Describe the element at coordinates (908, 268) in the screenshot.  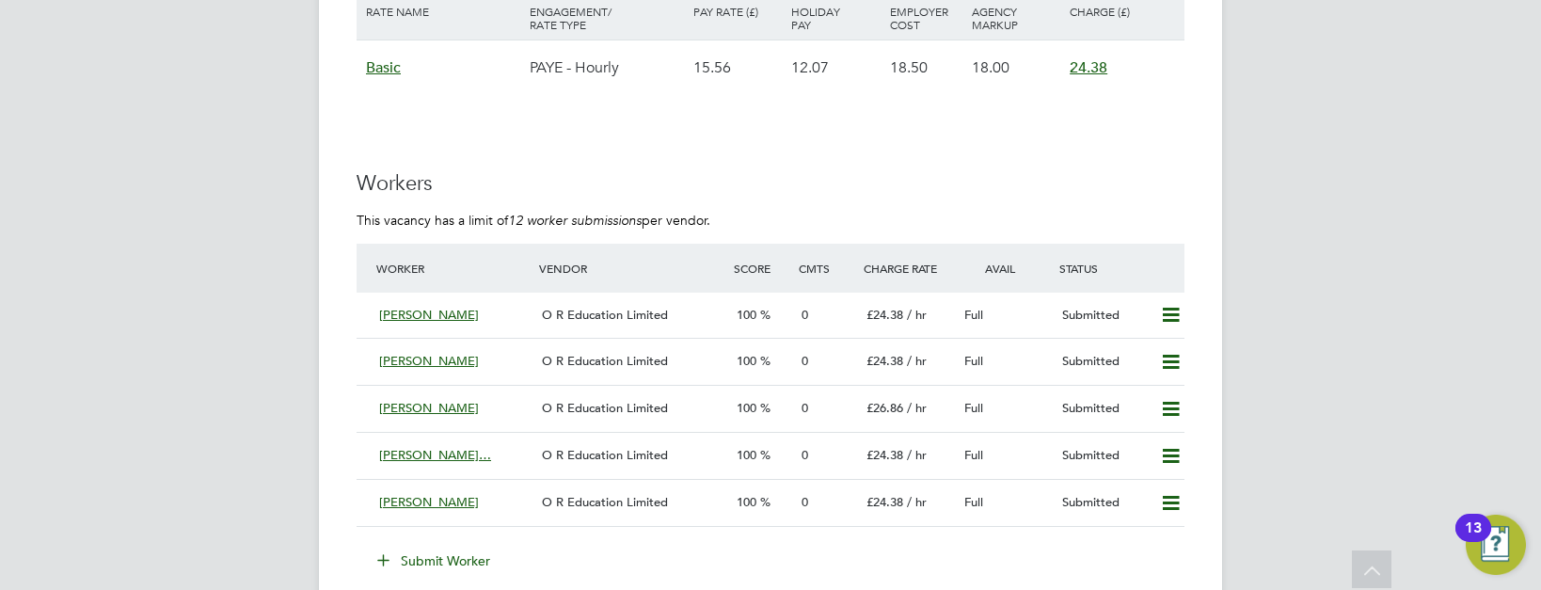
I see `div: Charge Rate` at that location.